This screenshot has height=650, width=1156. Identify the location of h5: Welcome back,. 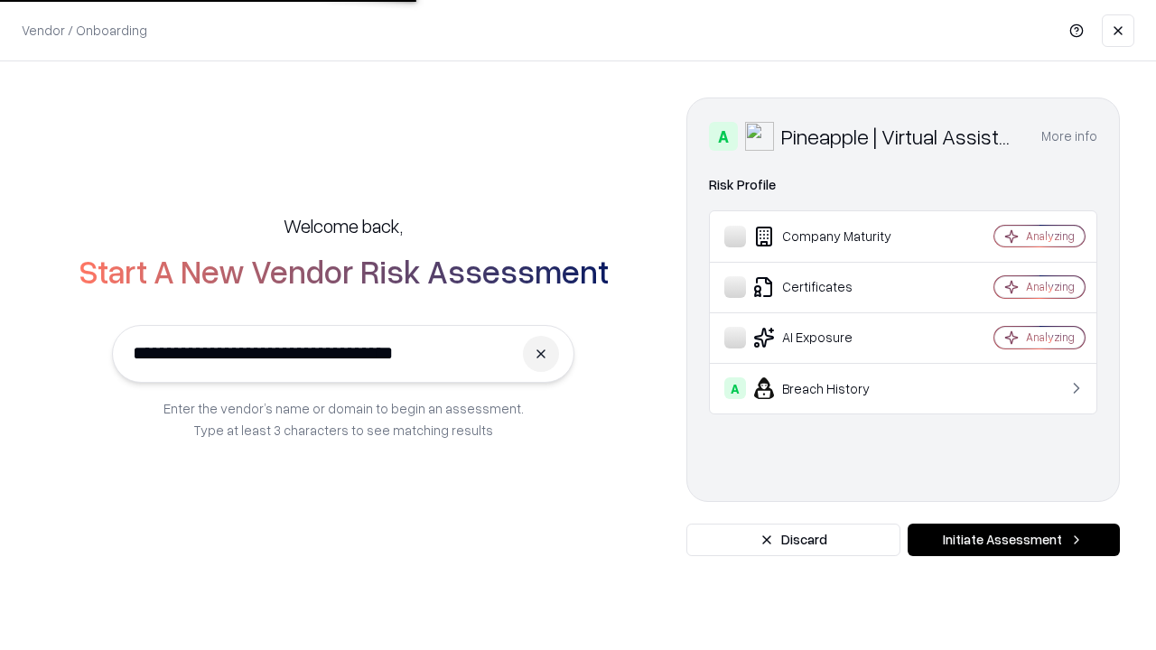
(343, 226).